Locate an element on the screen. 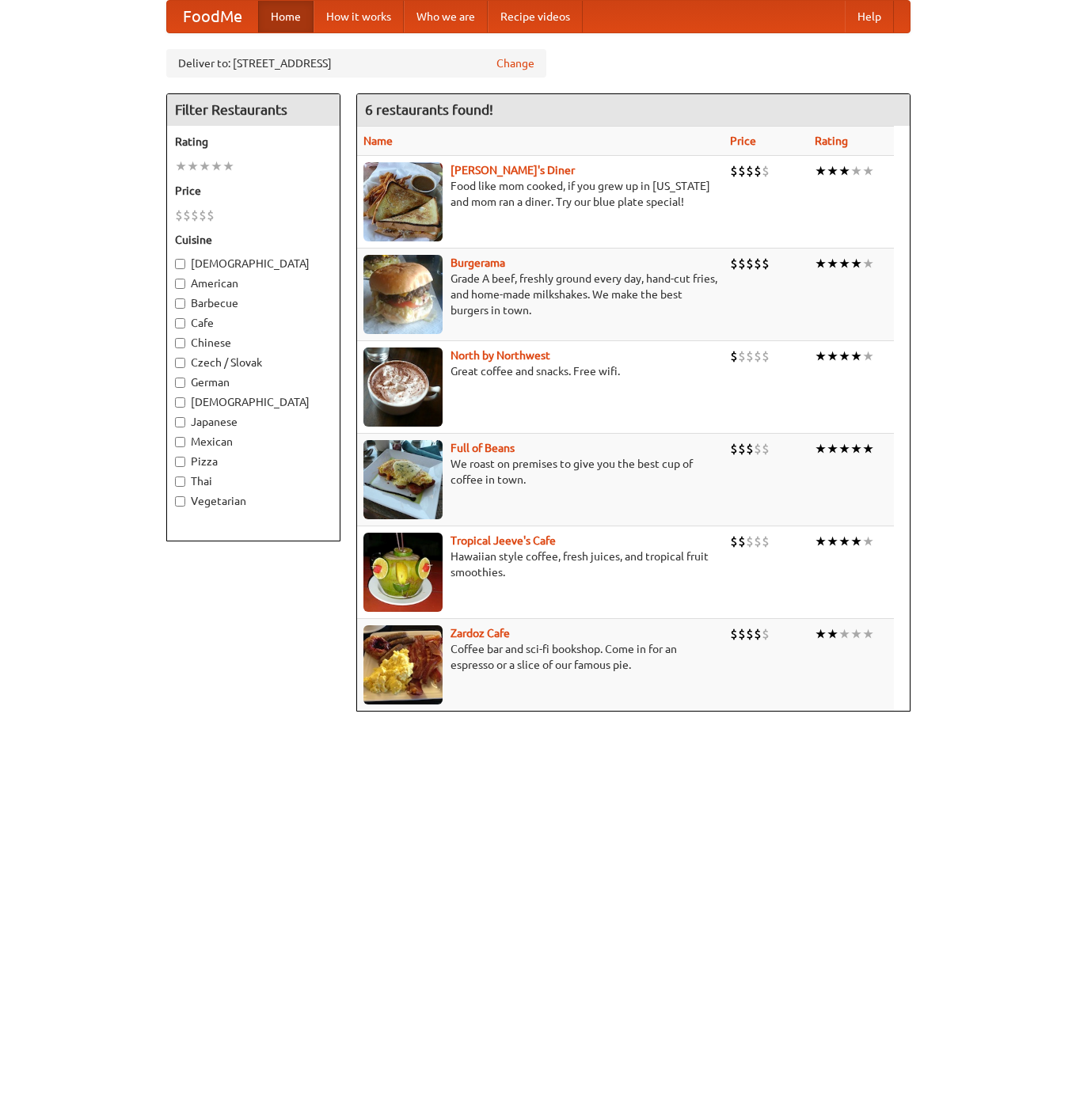 The image size is (1076, 1120). a: North by Northwest is located at coordinates (500, 356).